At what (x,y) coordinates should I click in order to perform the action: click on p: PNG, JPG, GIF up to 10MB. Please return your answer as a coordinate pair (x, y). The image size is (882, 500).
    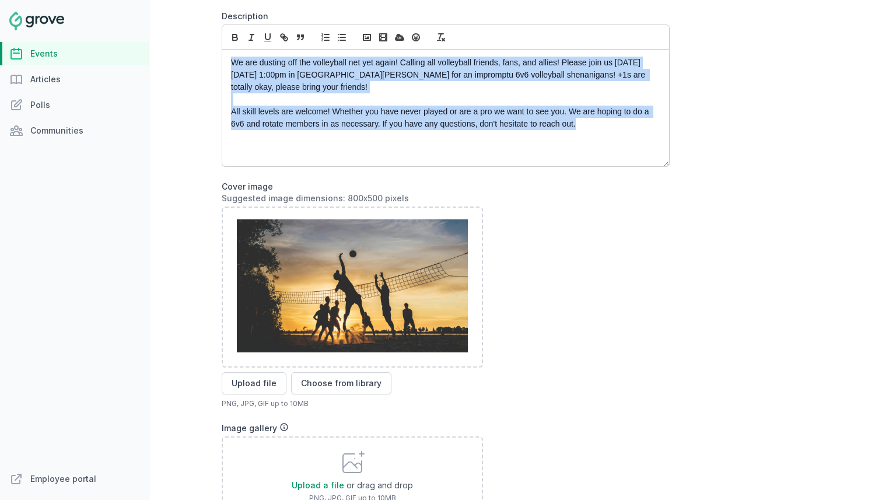
    Looking at the image, I should click on (445, 403).